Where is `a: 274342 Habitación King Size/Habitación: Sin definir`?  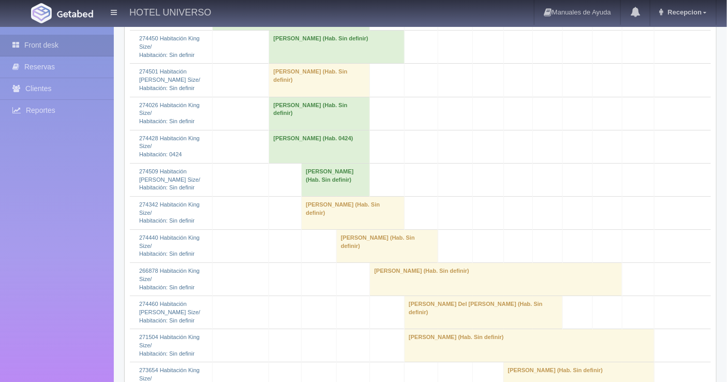
a: 274342 Habitación King Size/Habitación: Sin definir is located at coordinates (169, 212).